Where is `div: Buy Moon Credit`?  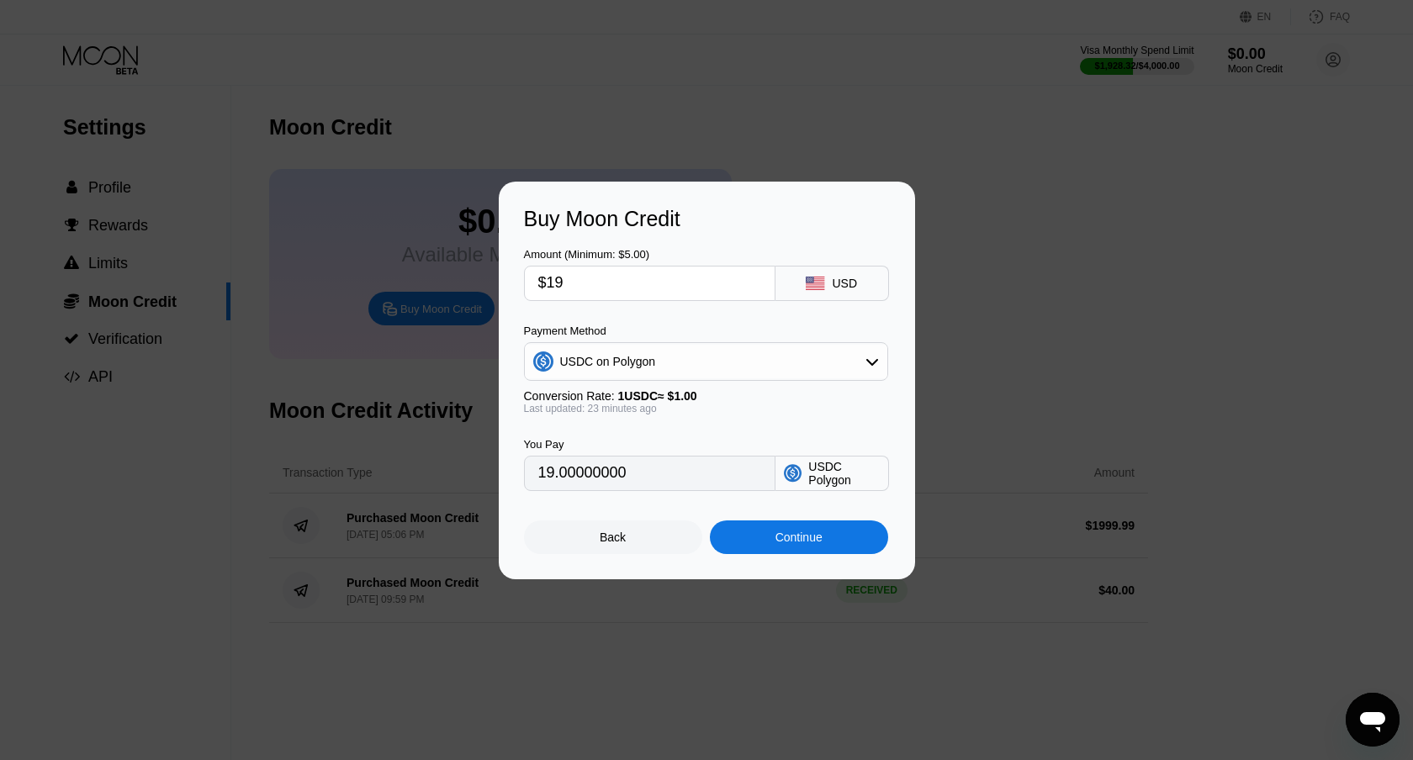 div: Buy Moon Credit is located at coordinates (706, 219).